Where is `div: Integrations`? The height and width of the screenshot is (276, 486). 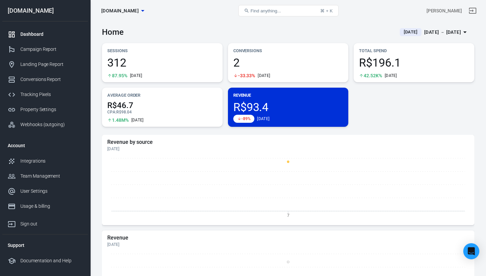
div: Integrations is located at coordinates (51, 161).